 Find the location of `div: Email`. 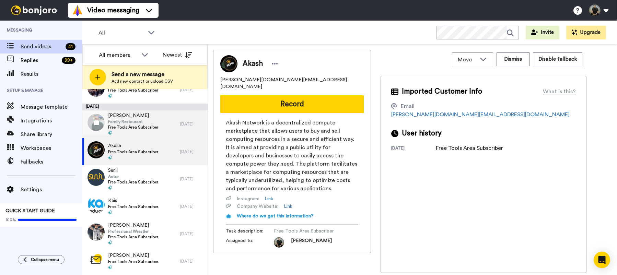

div: Email is located at coordinates (408, 106).